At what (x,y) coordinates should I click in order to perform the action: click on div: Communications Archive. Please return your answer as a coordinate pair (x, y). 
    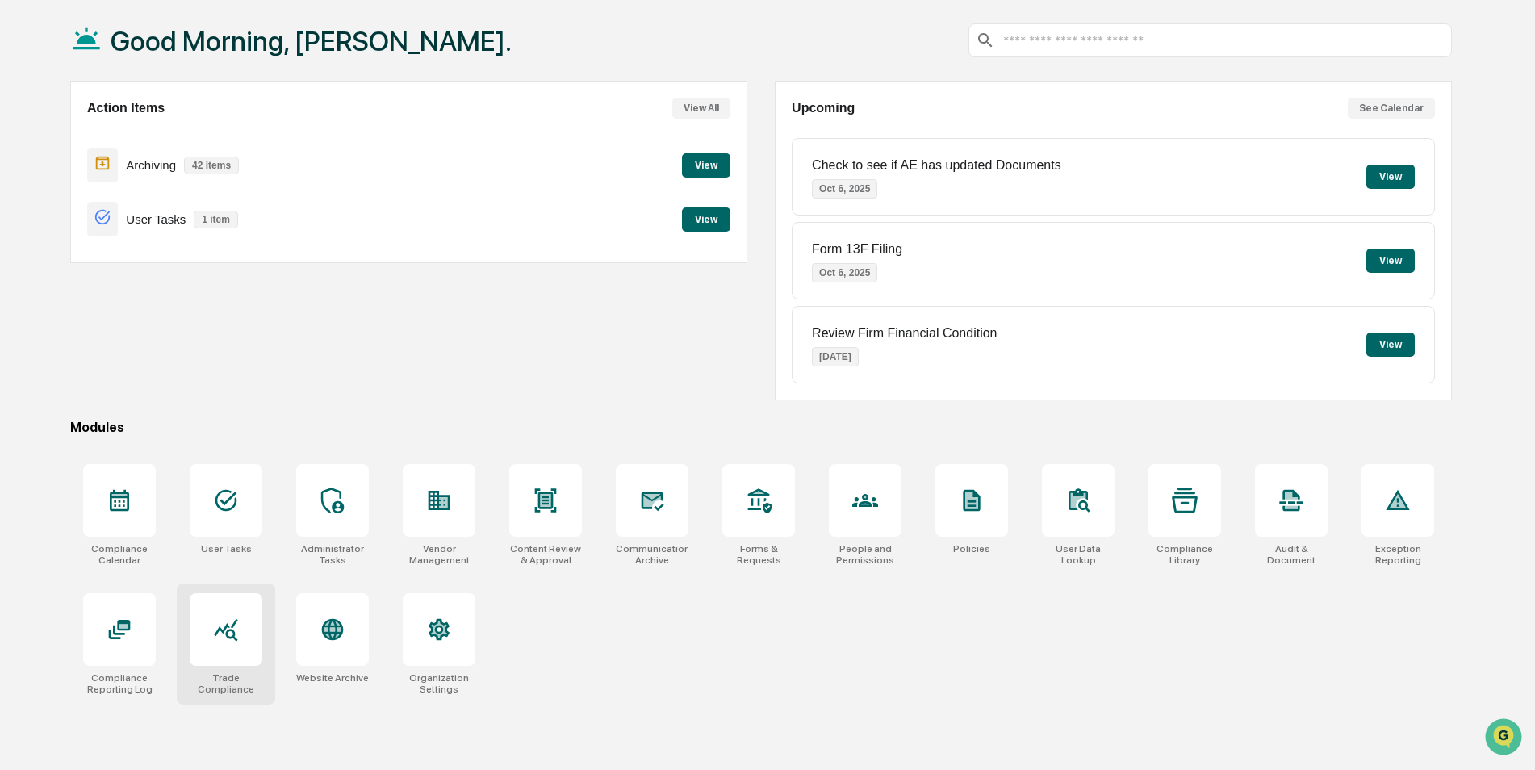
    Looking at the image, I should click on (652, 555).